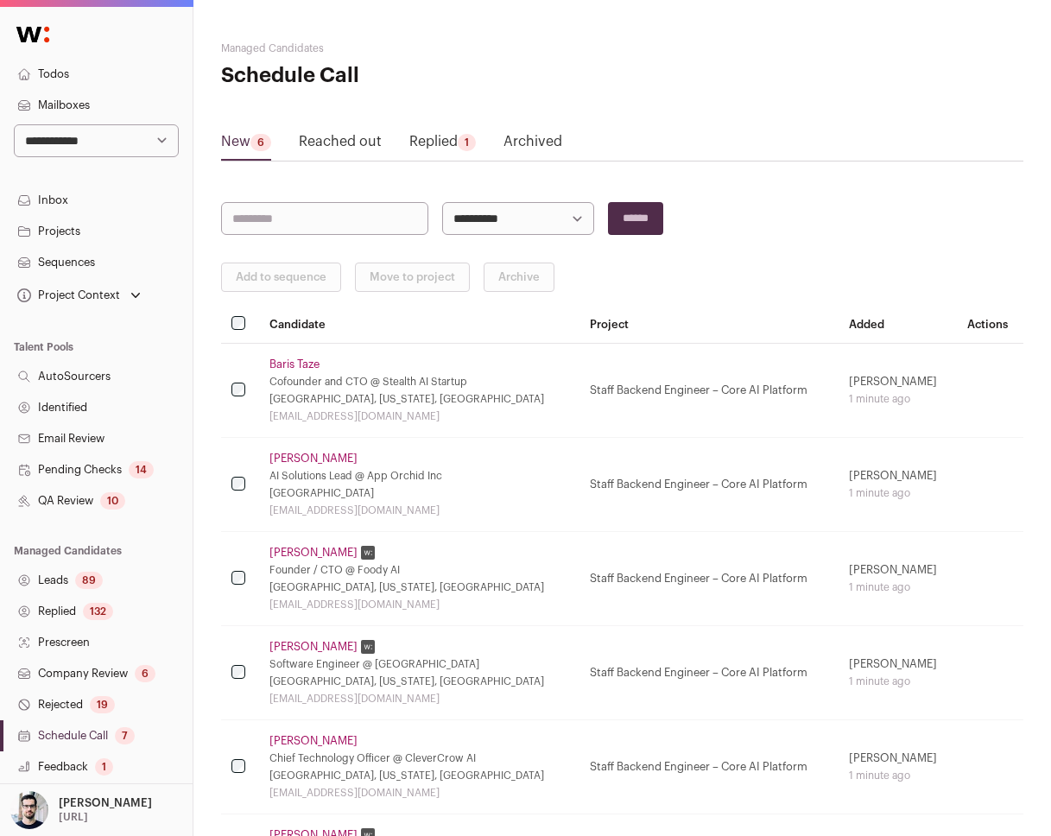 This screenshot has width=1051, height=836. Describe the element at coordinates (419, 476) in the screenshot. I see `div: AI Solutions Lead @ App Orchid Inc` at that location.